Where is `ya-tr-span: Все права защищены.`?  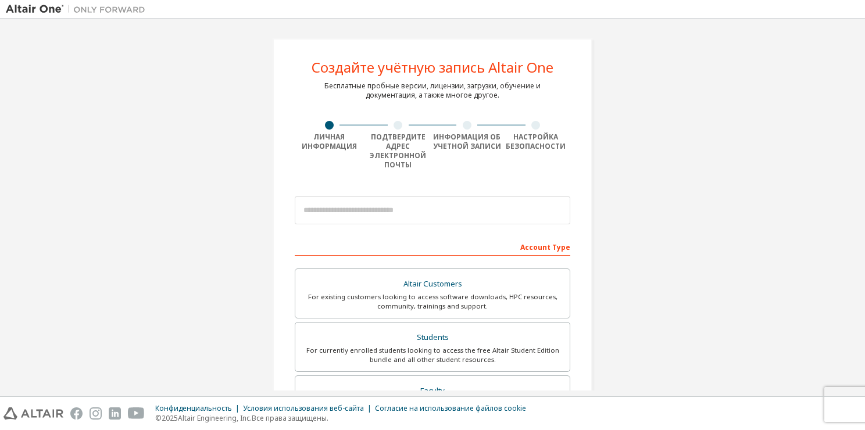 ya-tr-span: Все права защищены. is located at coordinates (290, 418).